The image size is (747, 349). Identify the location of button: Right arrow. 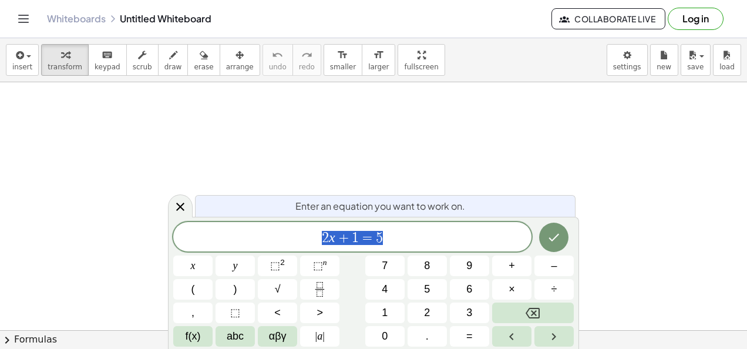
(554, 336).